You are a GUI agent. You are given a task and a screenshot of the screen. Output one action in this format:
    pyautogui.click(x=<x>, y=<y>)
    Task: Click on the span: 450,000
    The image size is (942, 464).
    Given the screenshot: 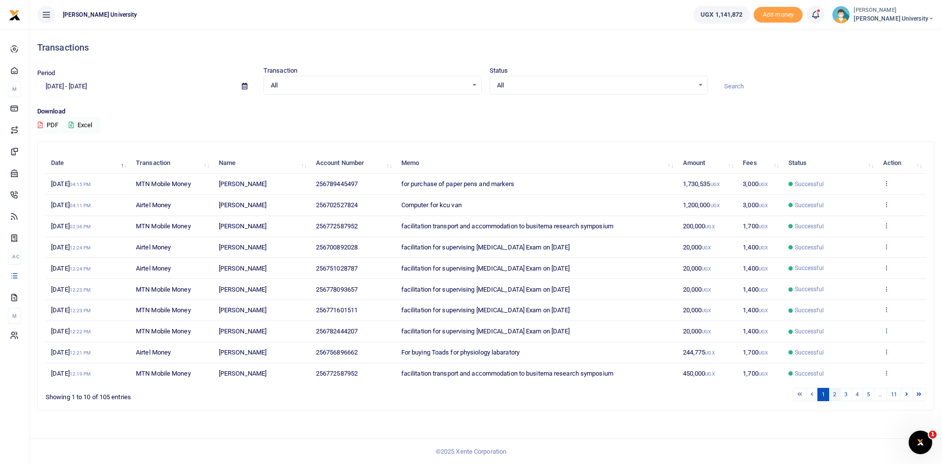 What is the action you would take?
    pyautogui.click(x=699, y=373)
    